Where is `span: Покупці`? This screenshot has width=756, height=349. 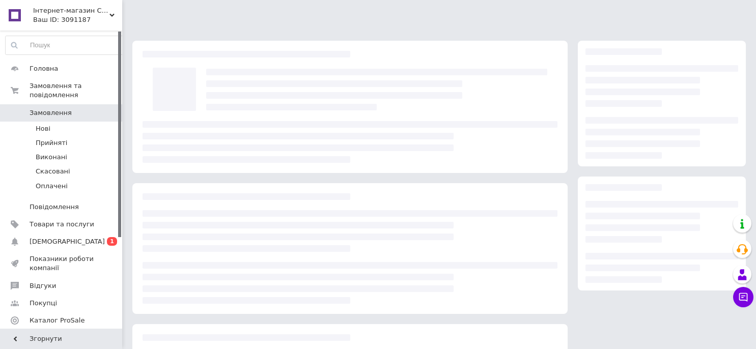 span: Покупці is located at coordinates (43, 303).